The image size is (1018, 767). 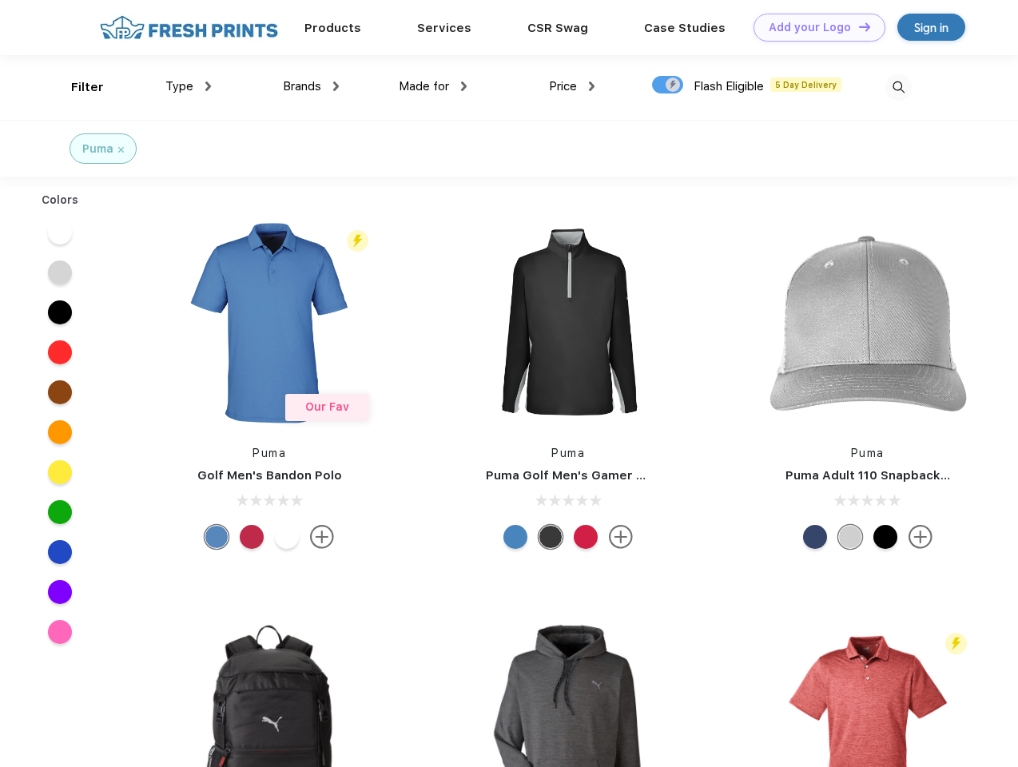 I want to click on div: Colors, so click(x=60, y=200).